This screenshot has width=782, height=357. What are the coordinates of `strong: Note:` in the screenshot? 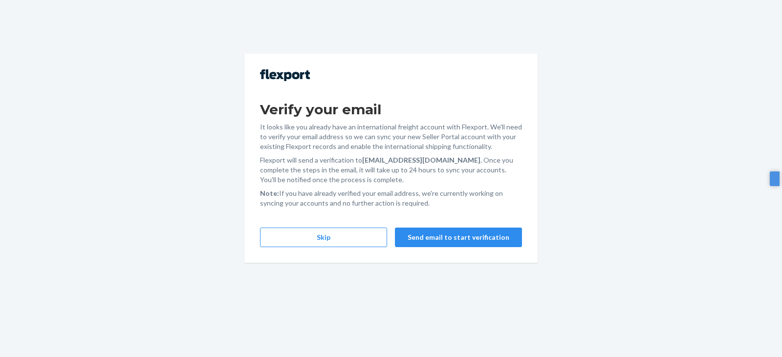 It's located at (269, 193).